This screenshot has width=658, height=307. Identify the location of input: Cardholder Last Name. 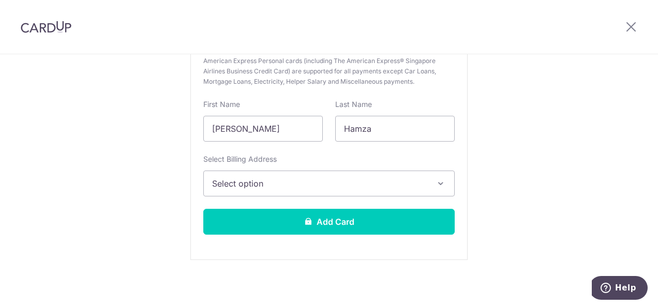
(395, 129).